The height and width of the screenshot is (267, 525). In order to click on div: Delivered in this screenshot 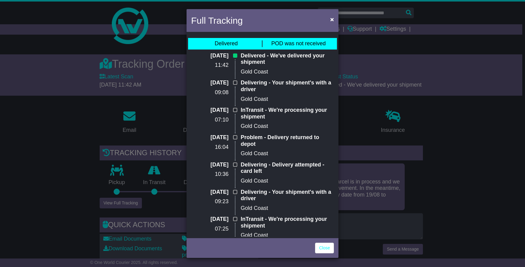, I will do `click(226, 44)`.